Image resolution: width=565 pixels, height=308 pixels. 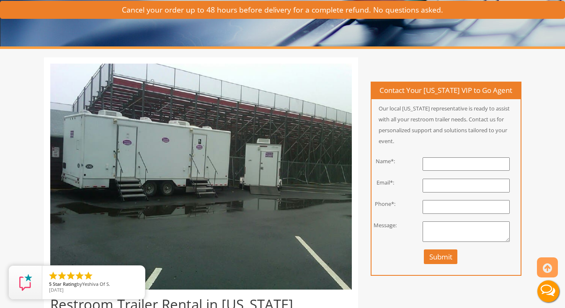 I want to click on span: by, so click(x=93, y=285).